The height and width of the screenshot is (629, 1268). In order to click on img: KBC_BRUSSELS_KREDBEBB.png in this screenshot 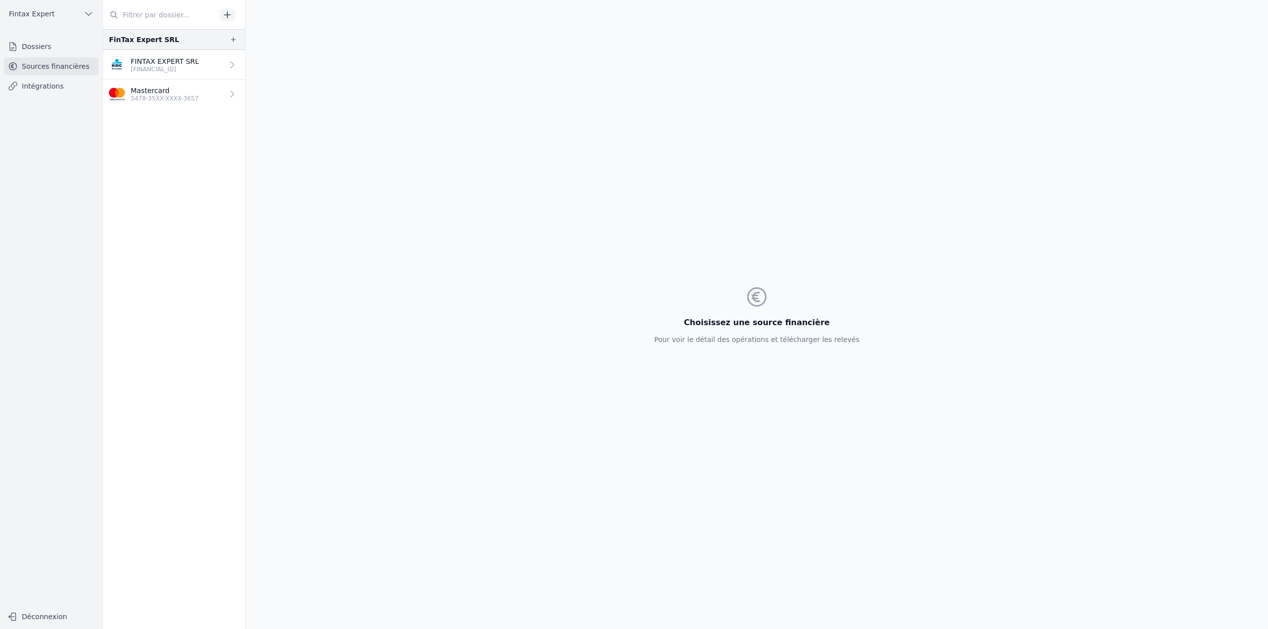, I will do `click(117, 65)`.